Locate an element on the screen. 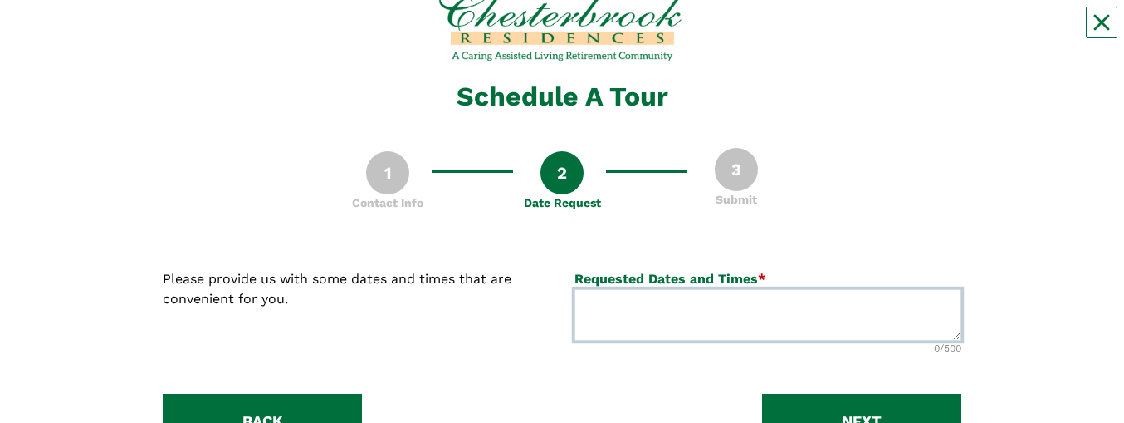 This screenshot has width=1124, height=423. div: 2 is located at coordinates (562, 173).